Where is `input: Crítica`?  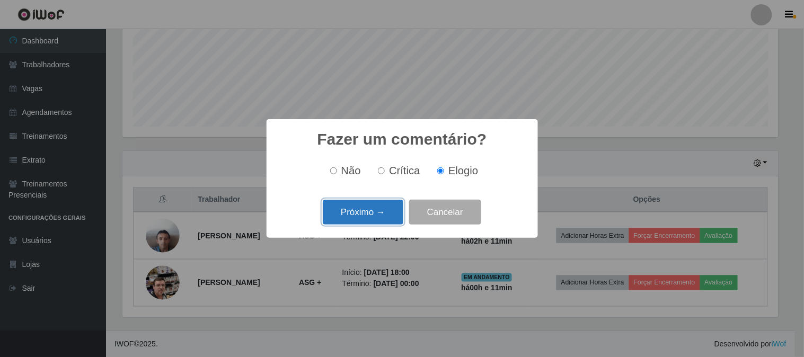
input: Crítica is located at coordinates (381, 171).